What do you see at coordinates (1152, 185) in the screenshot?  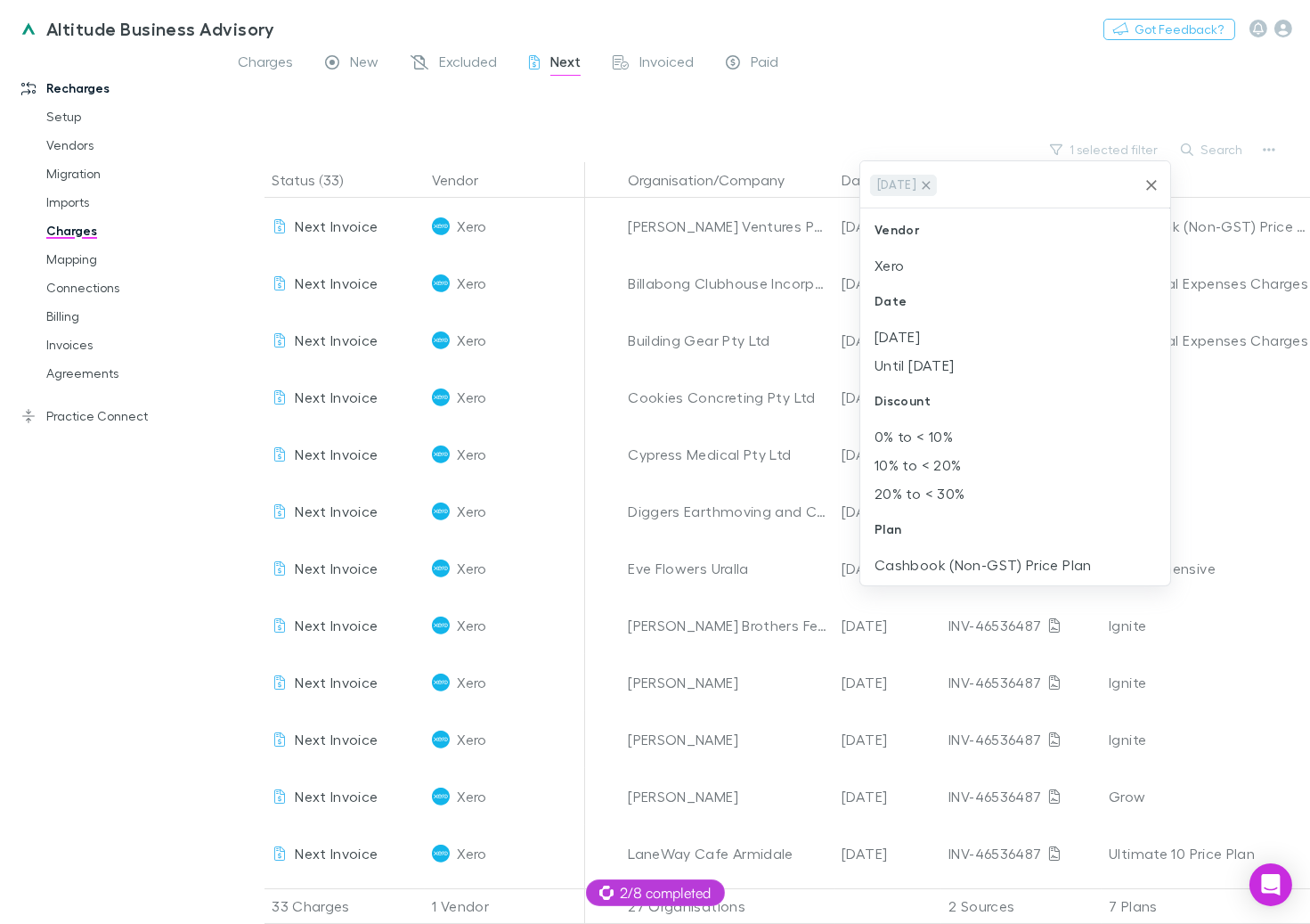 I see `button: Clear` at bounding box center [1152, 185].